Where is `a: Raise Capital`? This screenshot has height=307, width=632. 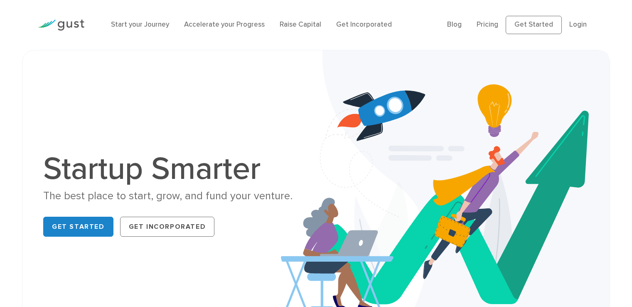
a: Raise Capital is located at coordinates (300, 25).